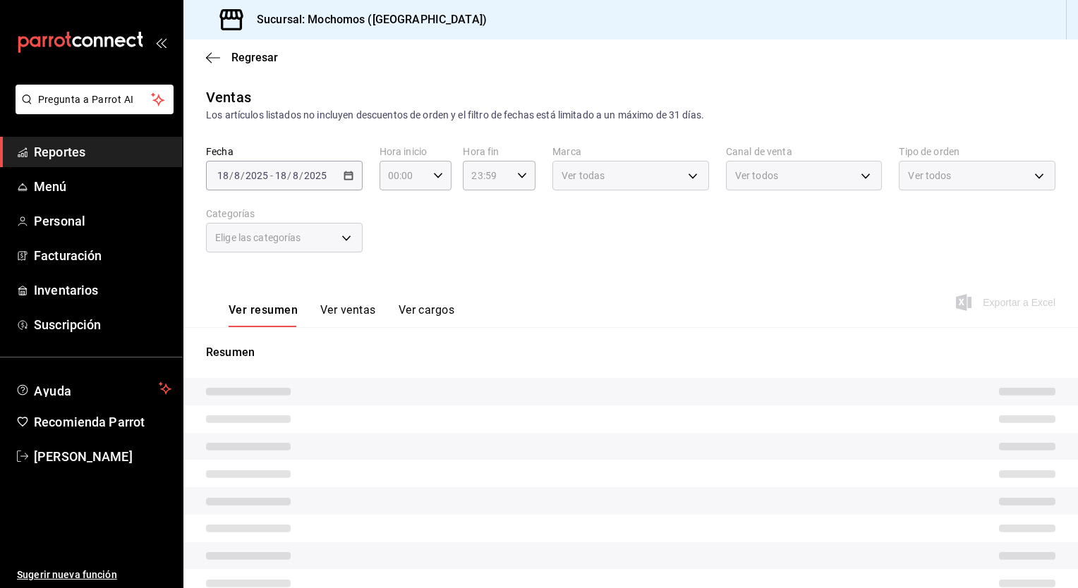 The image size is (1078, 588). Describe the element at coordinates (94, 575) in the screenshot. I see `span: Sugerir nueva función` at that location.